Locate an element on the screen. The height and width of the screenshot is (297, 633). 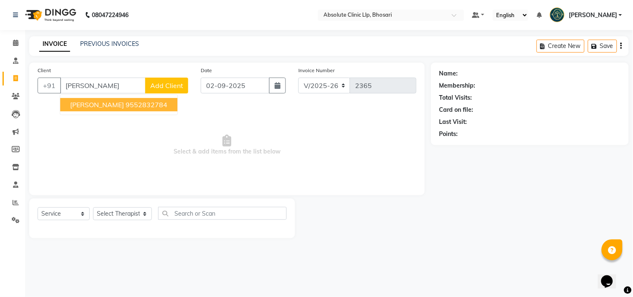
div: Points: is located at coordinates (449, 134).